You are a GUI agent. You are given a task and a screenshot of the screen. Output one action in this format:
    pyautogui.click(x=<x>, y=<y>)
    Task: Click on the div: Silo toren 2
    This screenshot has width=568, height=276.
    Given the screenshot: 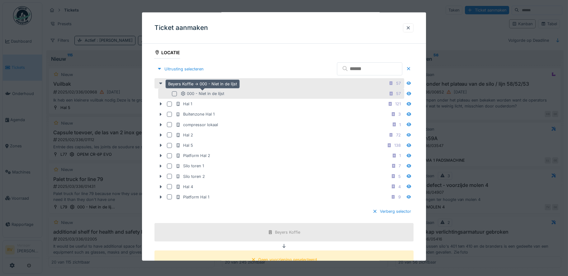 What is the action you would take?
    pyautogui.click(x=190, y=176)
    